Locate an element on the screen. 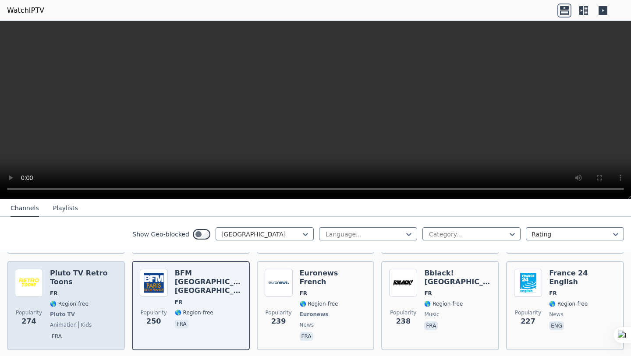  span: 238 is located at coordinates (403, 322).